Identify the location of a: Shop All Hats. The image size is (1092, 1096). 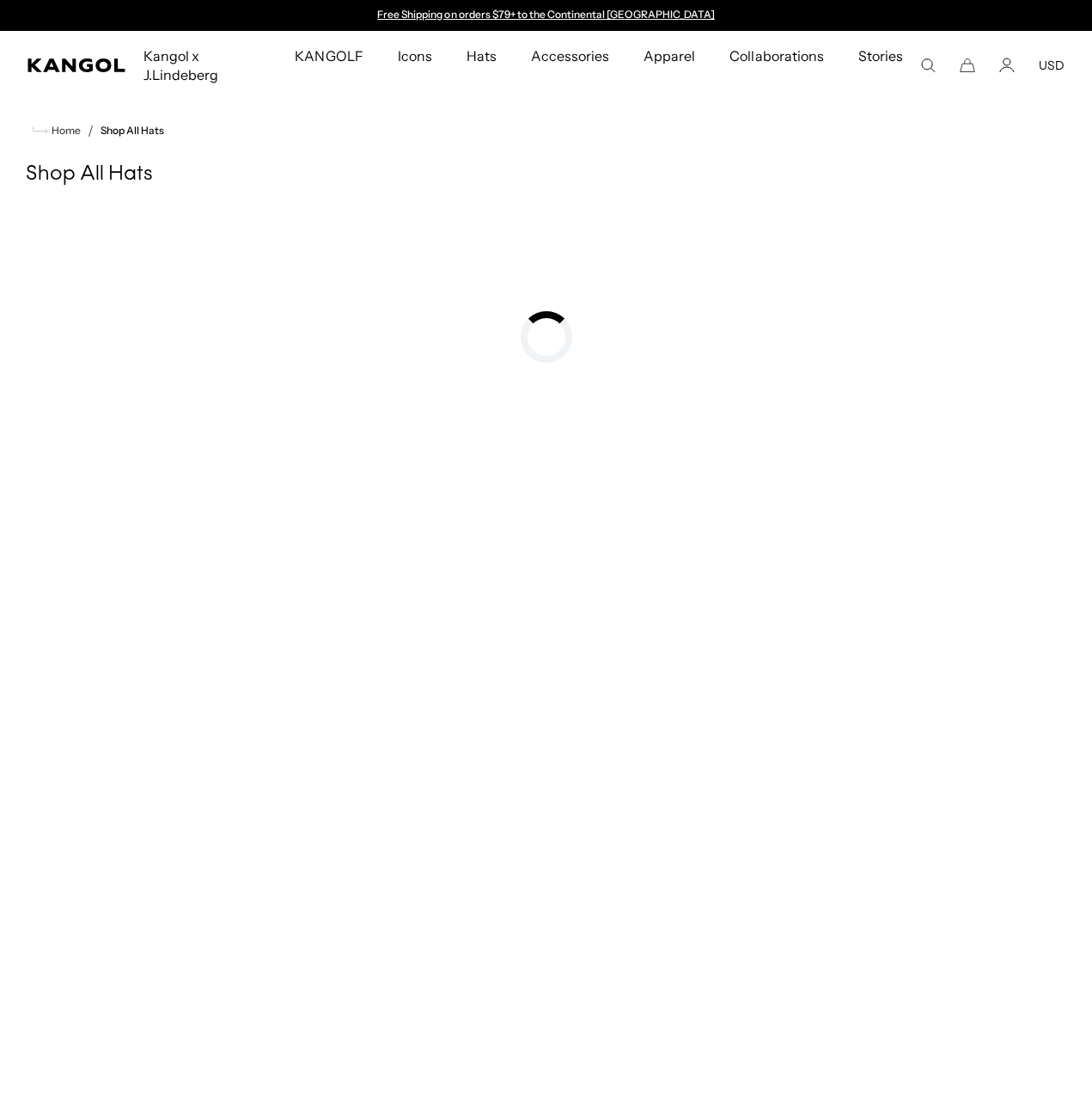
(132, 130).